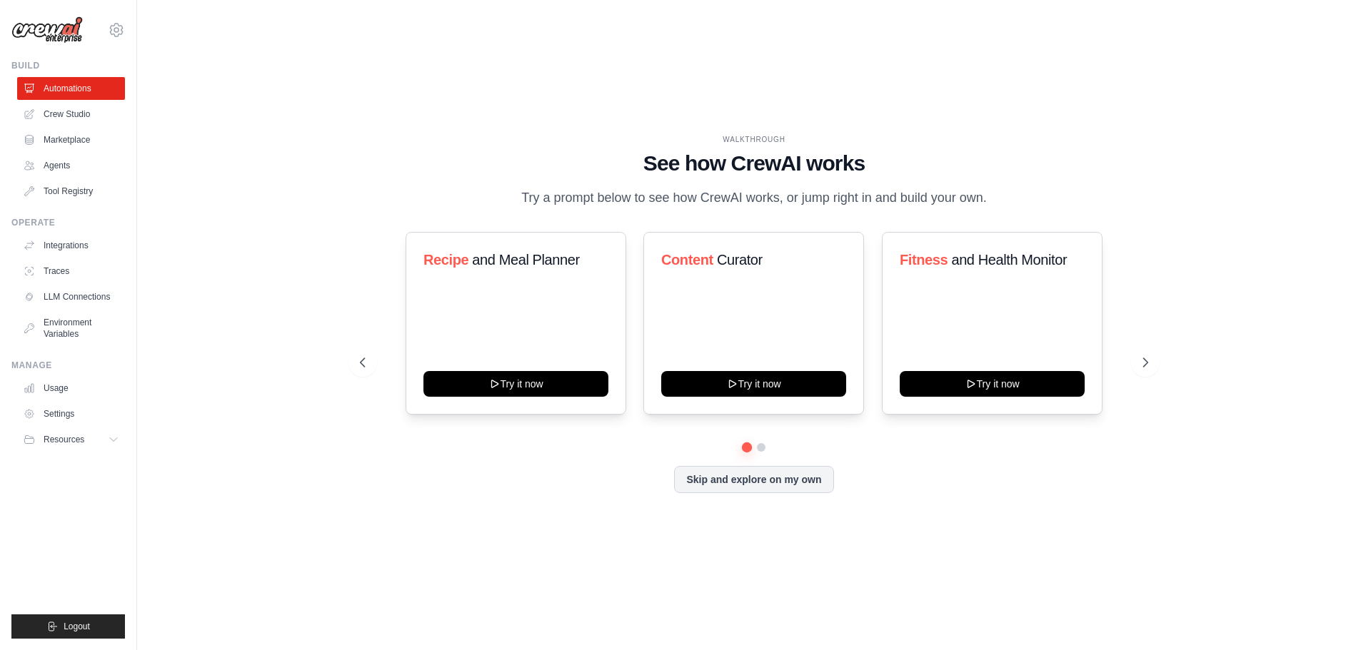  I want to click on a: Settings, so click(71, 414).